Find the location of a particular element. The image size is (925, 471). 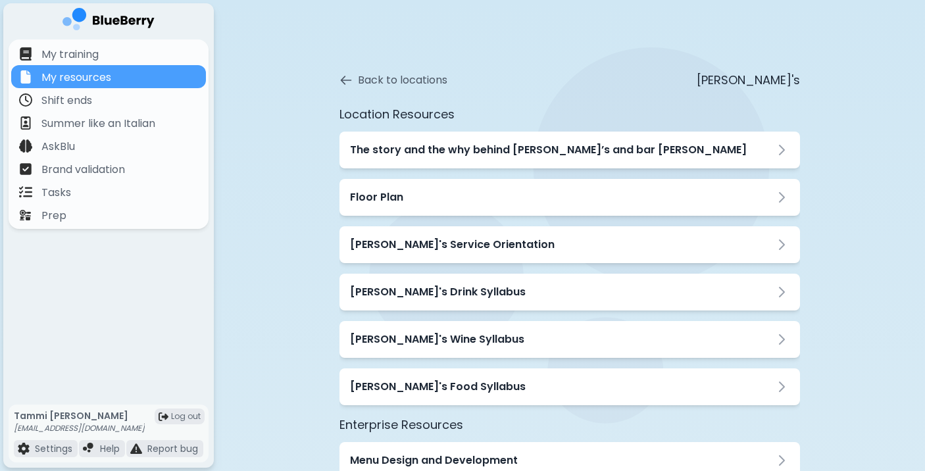

h3: Menu Design and Development is located at coordinates (433, 460).